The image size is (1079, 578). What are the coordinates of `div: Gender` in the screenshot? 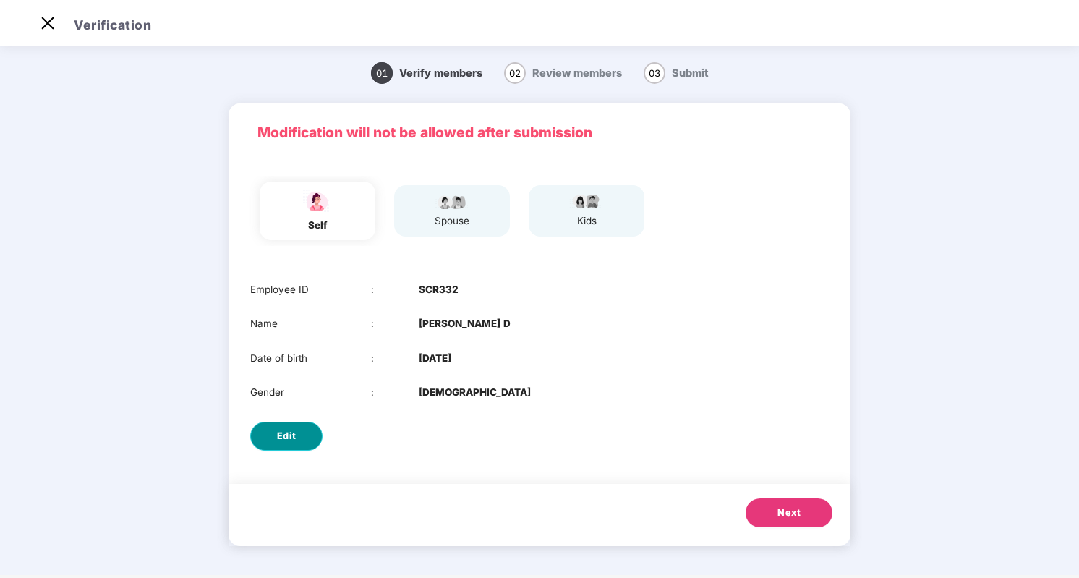 It's located at (310, 392).